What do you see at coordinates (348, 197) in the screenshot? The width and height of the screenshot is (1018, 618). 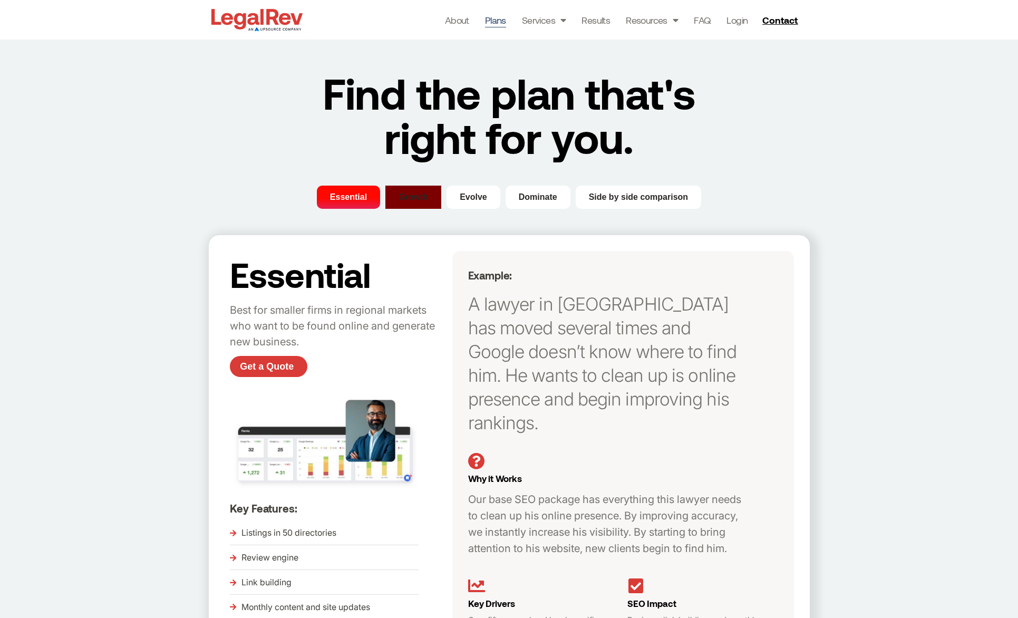 I see `span: Essential` at bounding box center [348, 197].